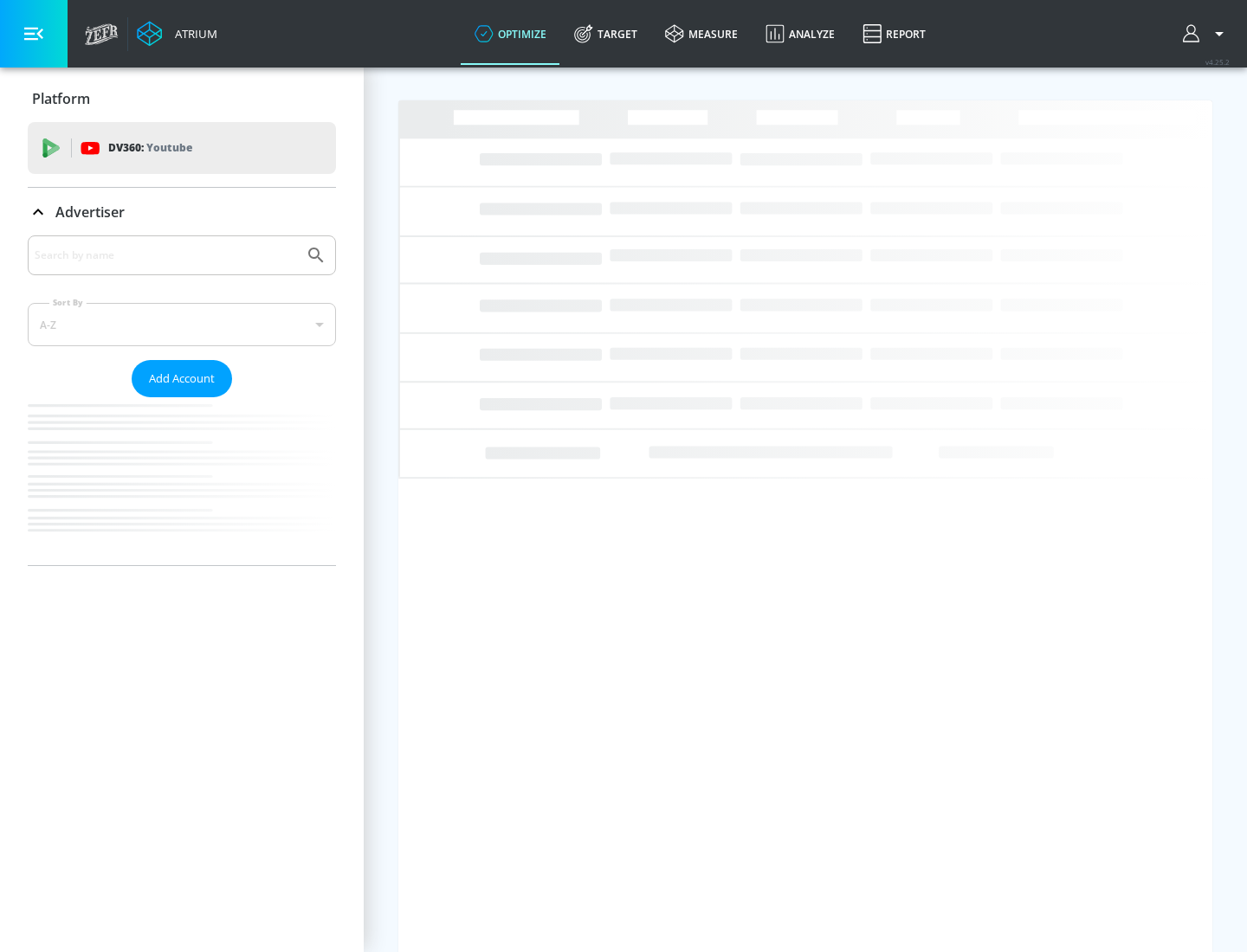 The height and width of the screenshot is (952, 1247). I want to click on input: Search by name, so click(166, 256).